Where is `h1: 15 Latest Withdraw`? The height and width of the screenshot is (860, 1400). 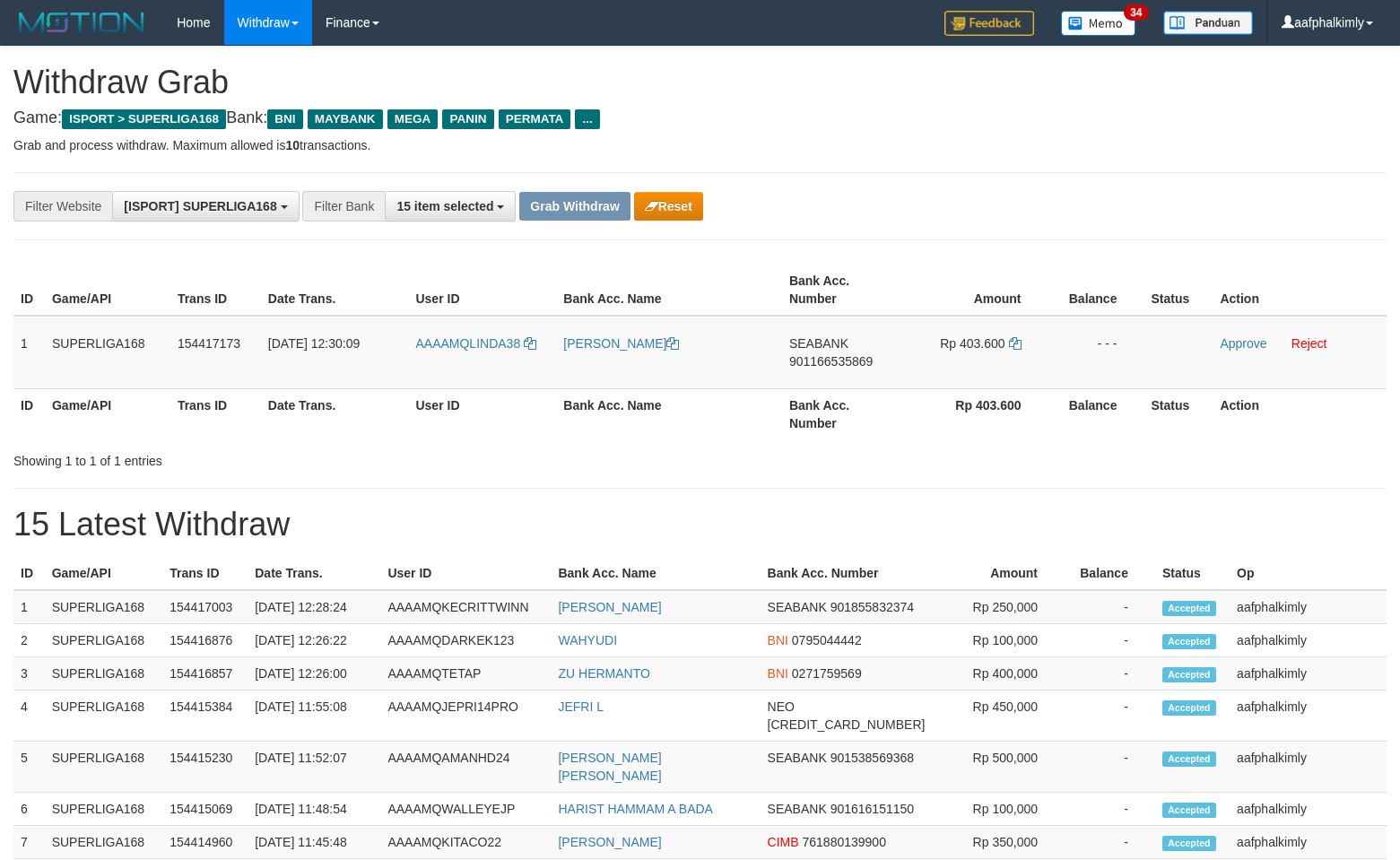 h1: 15 Latest Withdraw is located at coordinates (700, 524).